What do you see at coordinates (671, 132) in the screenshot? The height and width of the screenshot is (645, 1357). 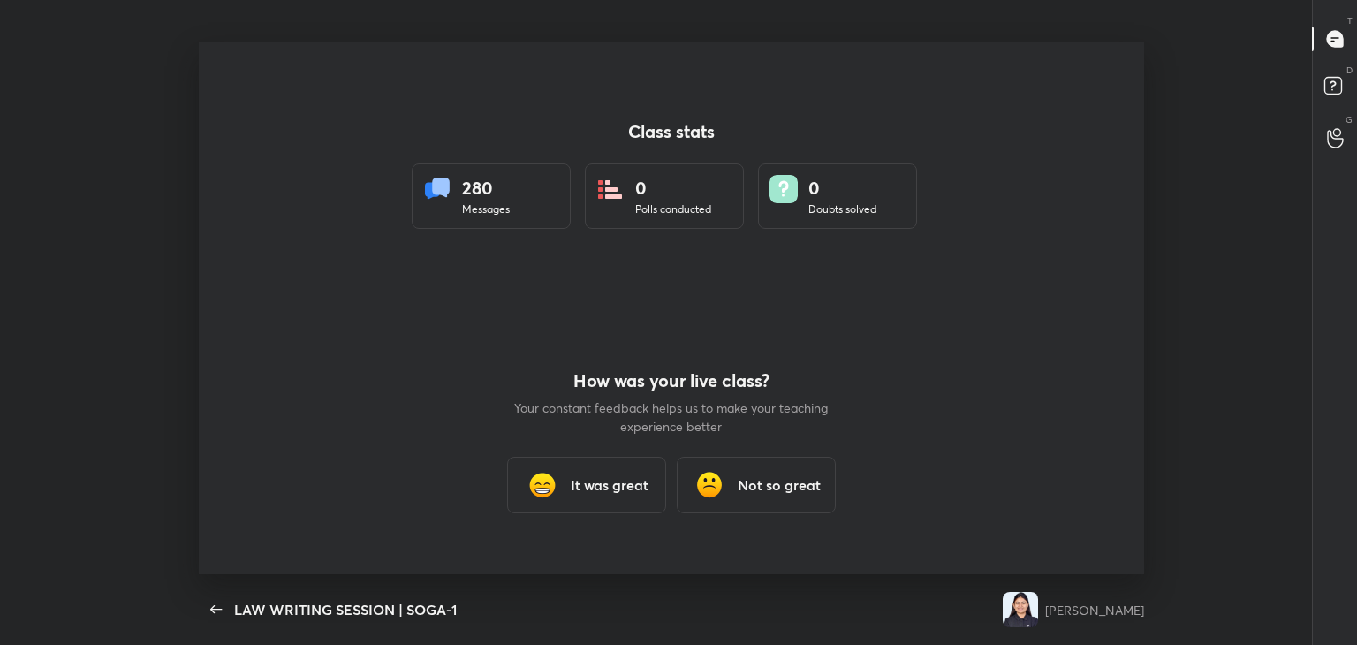 I see `h4: Class stats` at bounding box center [671, 132].